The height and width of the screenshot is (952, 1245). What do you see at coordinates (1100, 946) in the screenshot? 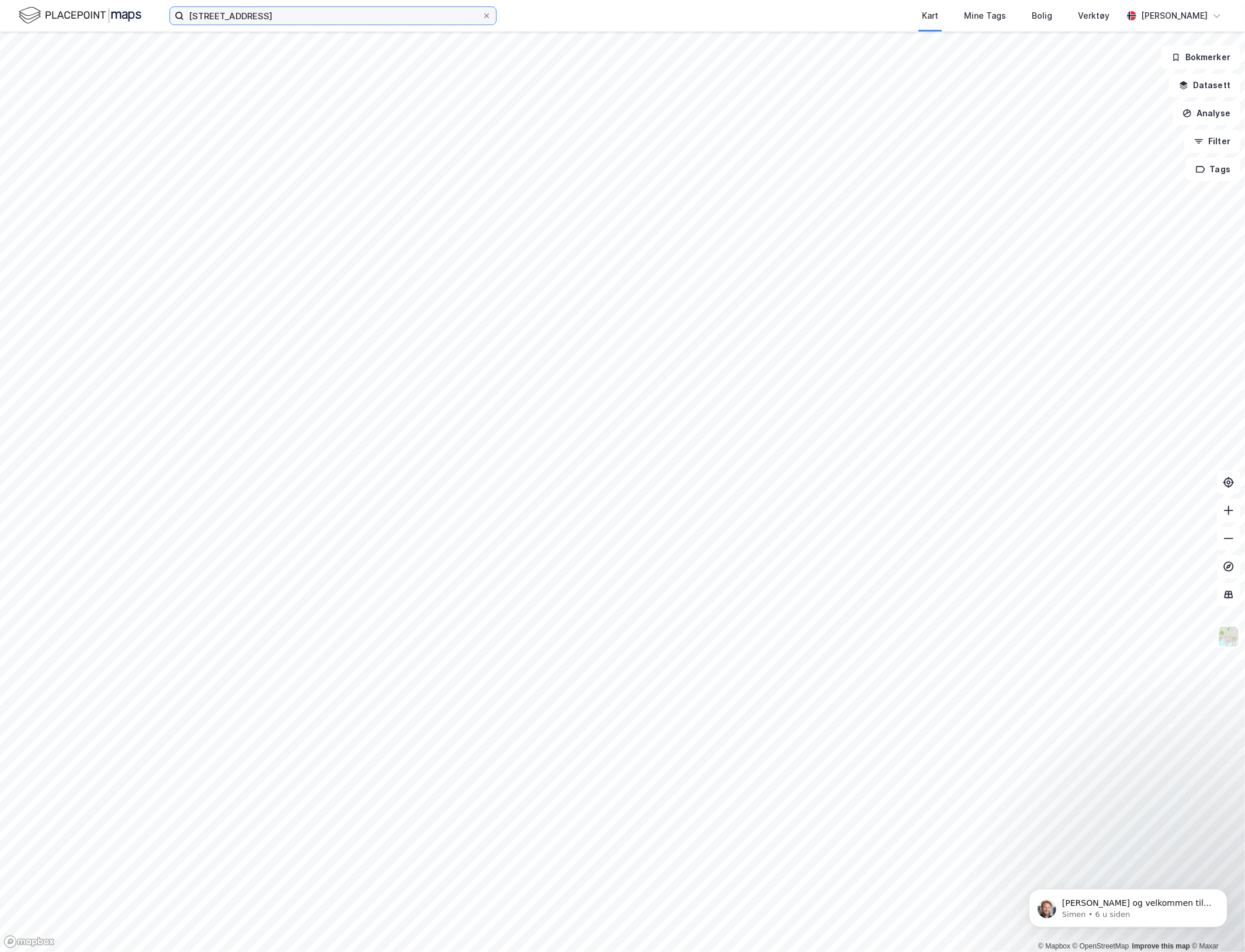
I see `a: OpenStreetMap` at bounding box center [1100, 946].